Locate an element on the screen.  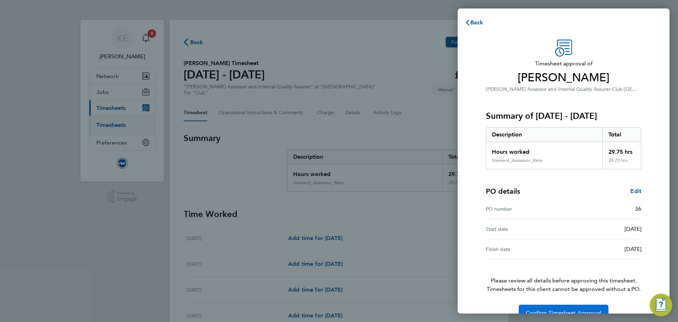
p: Please review all details before approving this timesheet. is located at coordinates (564, 276).